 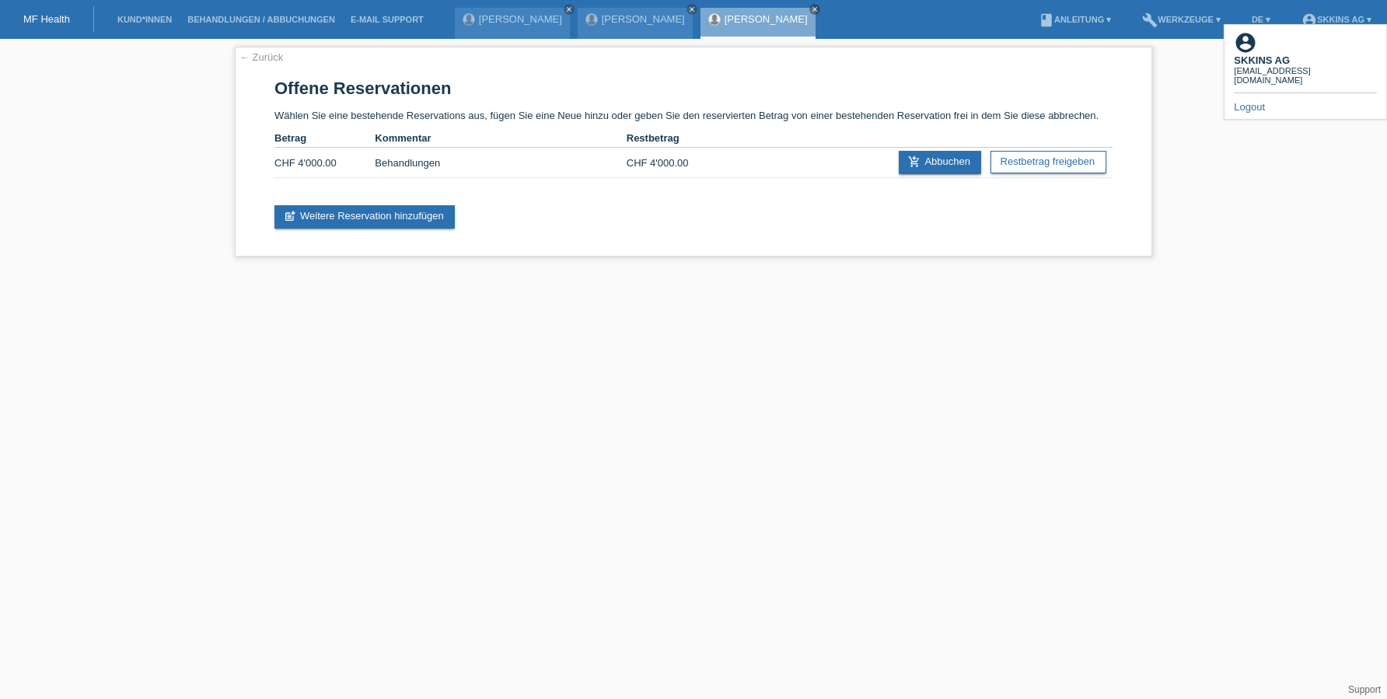 I want to click on b: SKKINS AG, so click(x=1262, y=60).